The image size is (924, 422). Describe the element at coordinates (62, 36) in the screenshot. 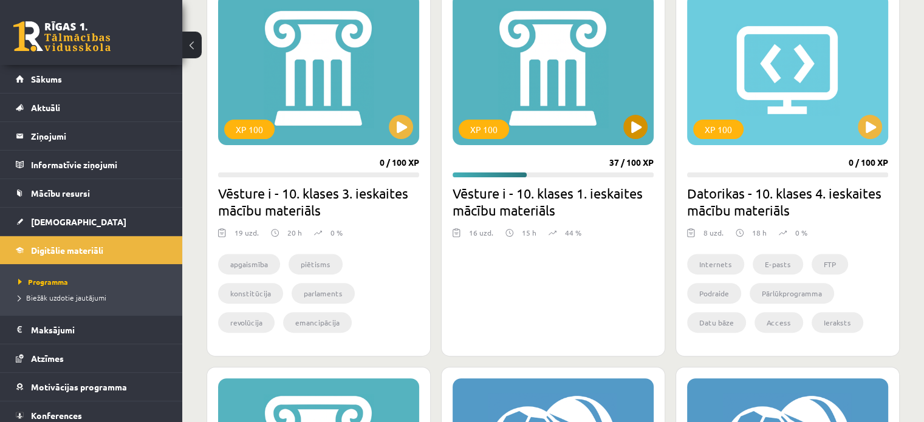

I see `a: Rīgas 1. Tālmācības vidusskola` at that location.